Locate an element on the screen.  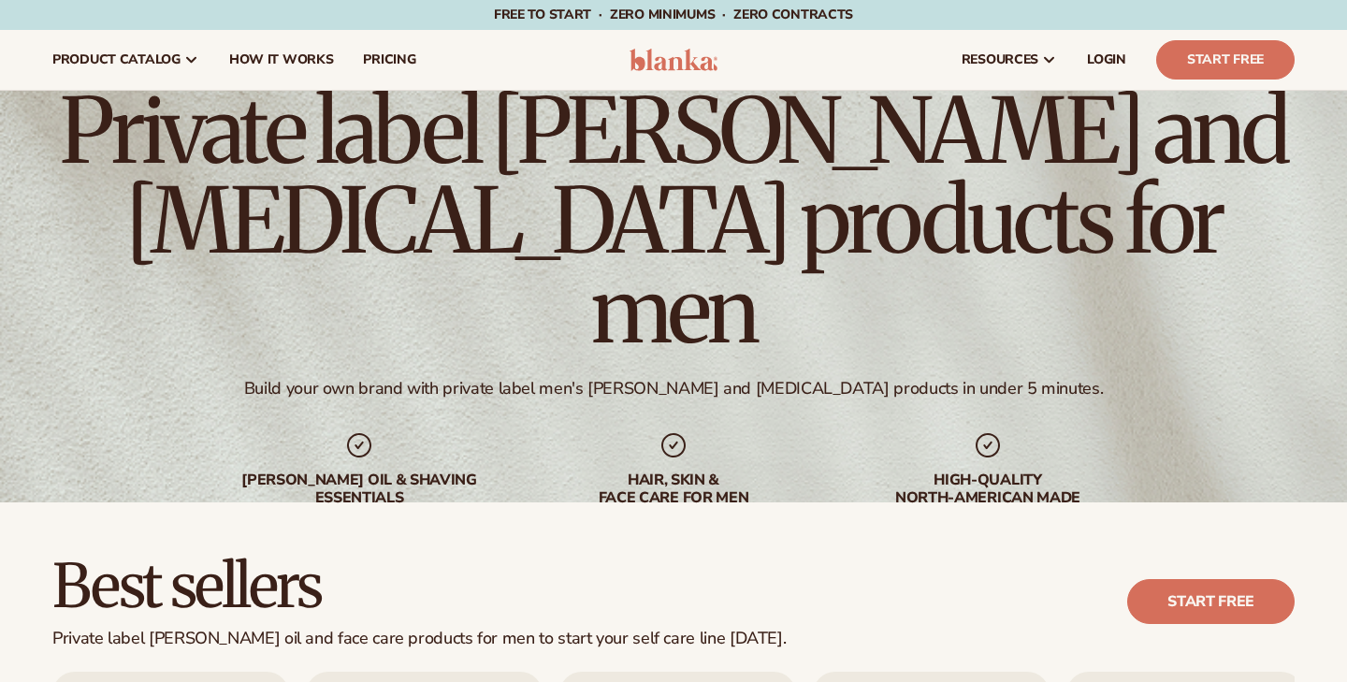
a: Start free is located at coordinates (1210, 601).